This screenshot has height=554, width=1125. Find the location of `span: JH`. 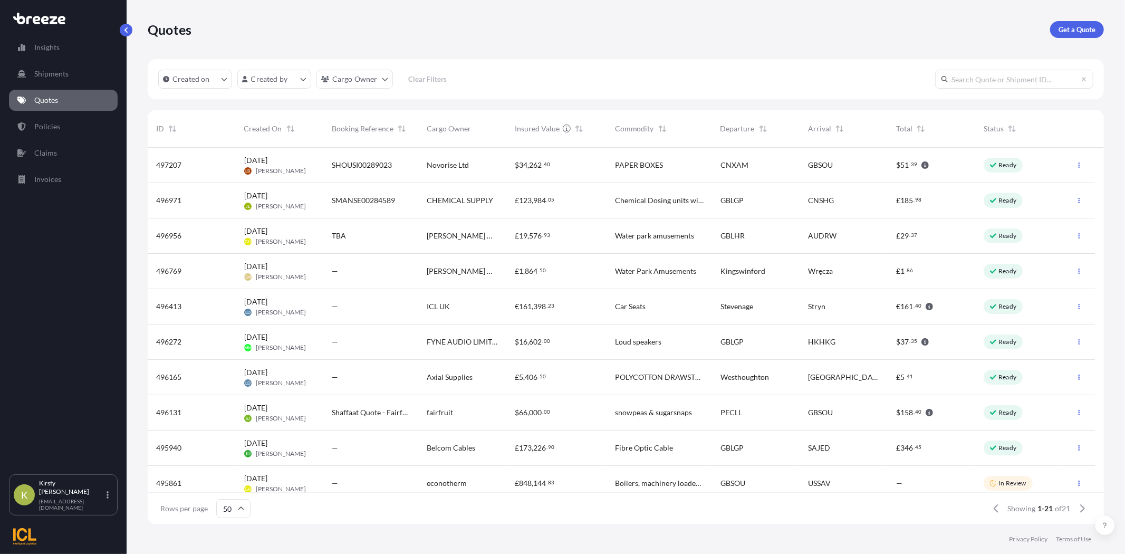

span: JH is located at coordinates (248, 454).